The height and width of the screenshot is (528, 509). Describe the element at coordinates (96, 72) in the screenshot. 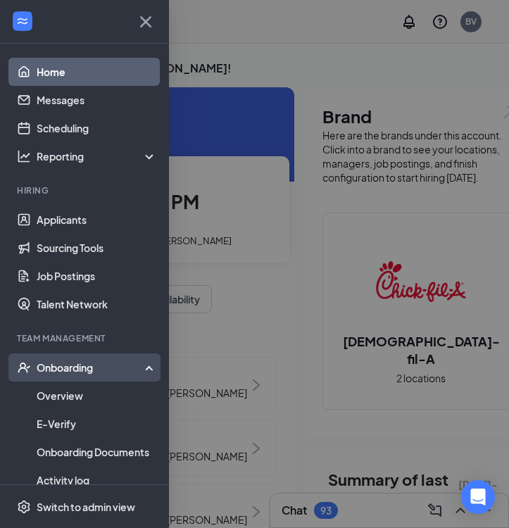

I see `a: Home` at that location.